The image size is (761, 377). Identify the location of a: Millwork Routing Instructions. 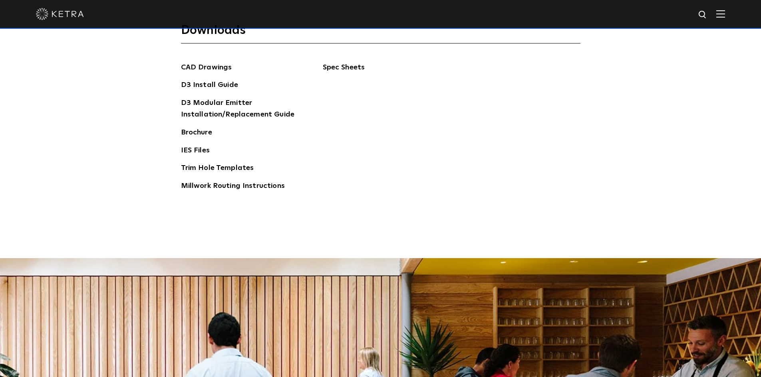
(233, 187).